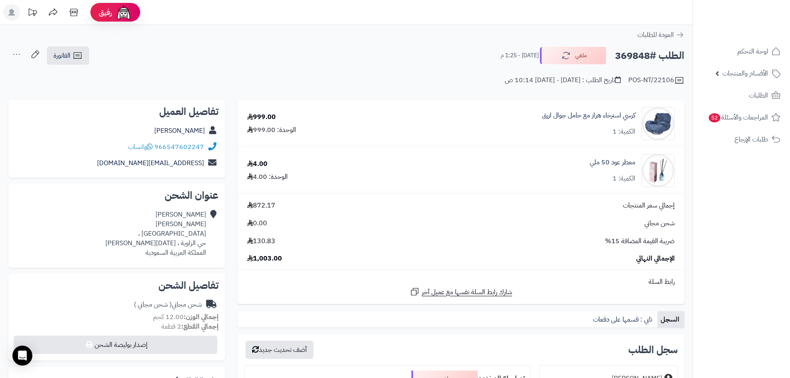 This screenshot has width=790, height=378. I want to click on img: ai-face.png, so click(124, 12).